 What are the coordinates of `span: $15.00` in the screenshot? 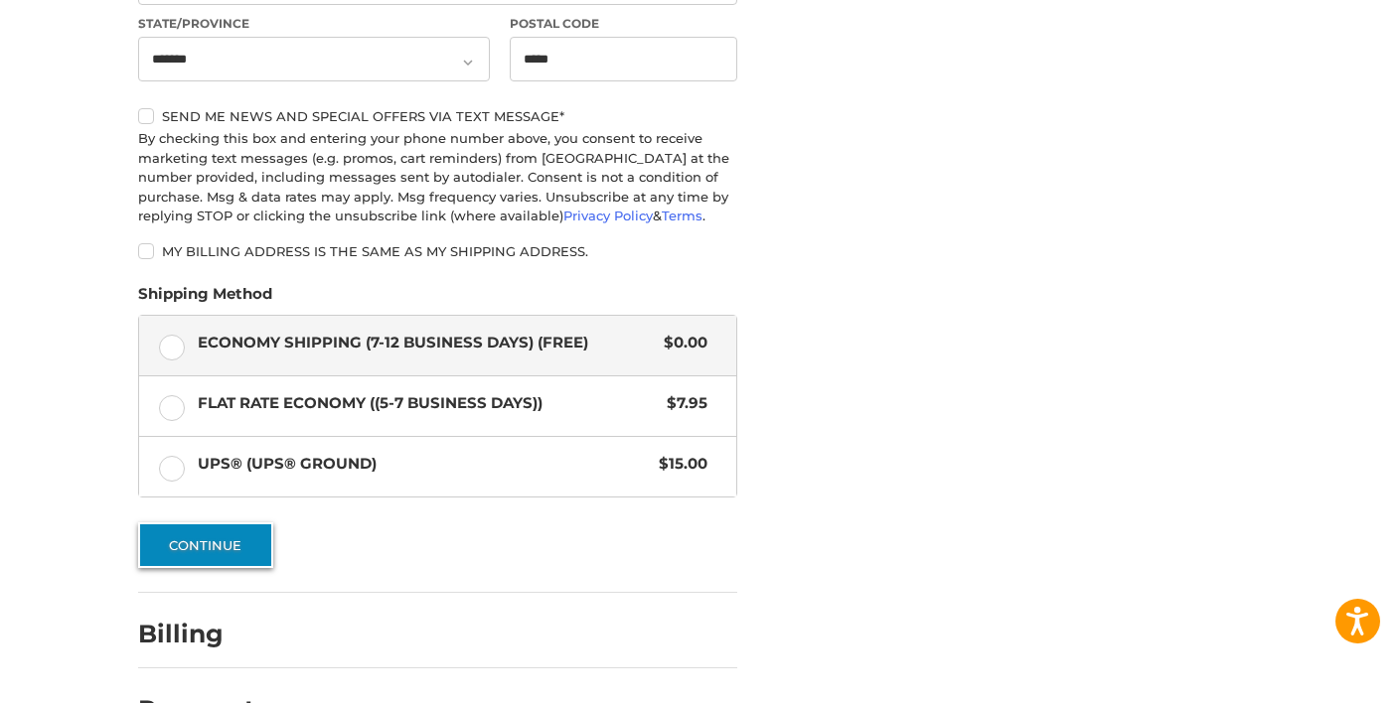 It's located at (678, 464).